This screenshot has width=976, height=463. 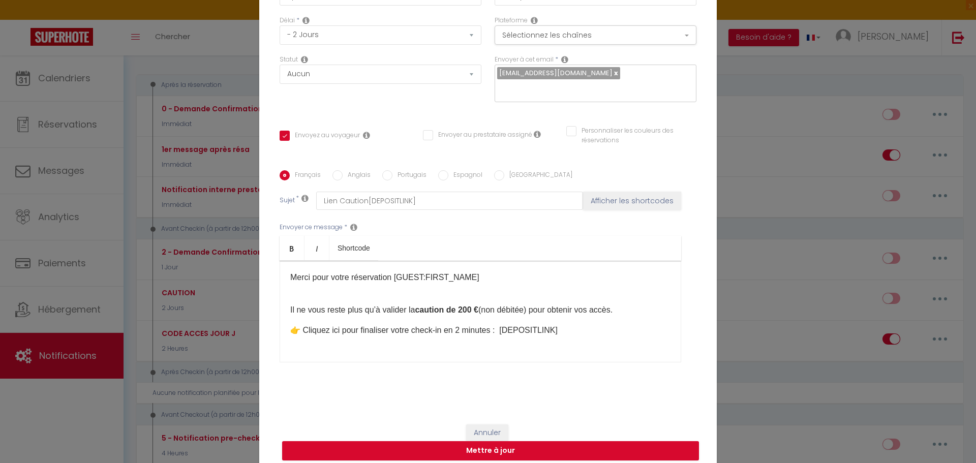 What do you see at coordinates (565, 59) in the screenshot?
I see `i: Recipient` at bounding box center [565, 59].